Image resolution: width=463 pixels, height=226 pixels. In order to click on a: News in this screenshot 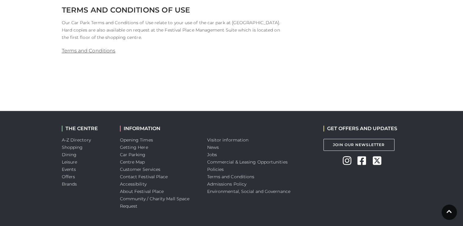, I will do `click(213, 147)`.